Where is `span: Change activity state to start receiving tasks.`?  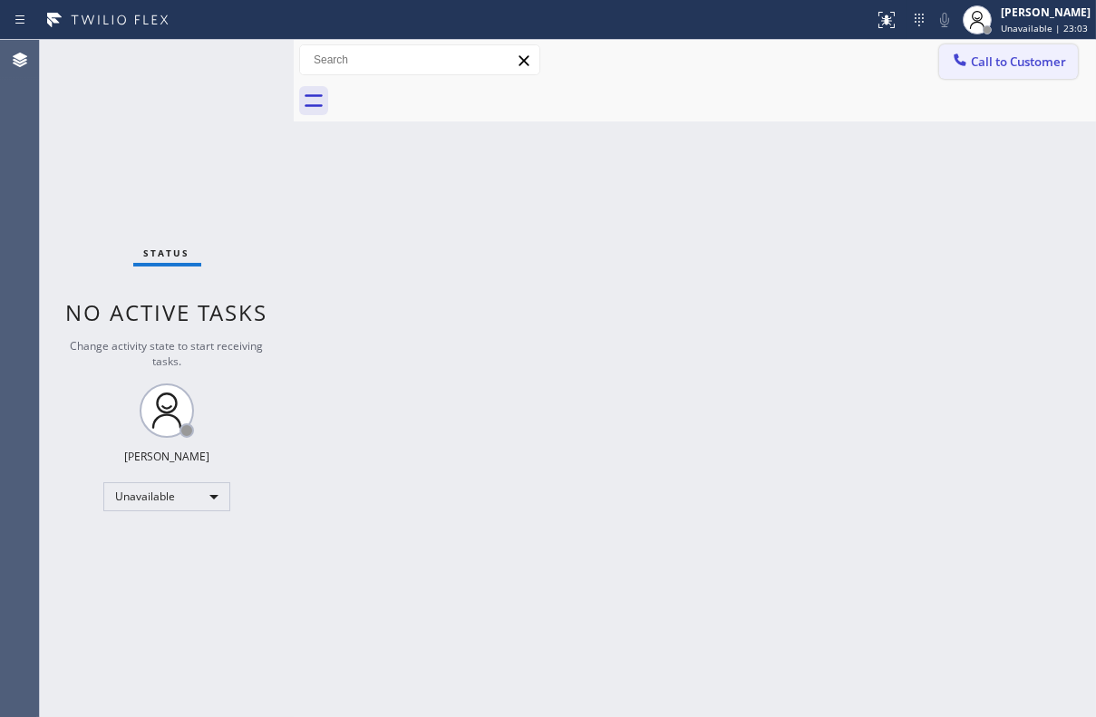
span: Change activity state to start receiving tasks. is located at coordinates (167, 354).